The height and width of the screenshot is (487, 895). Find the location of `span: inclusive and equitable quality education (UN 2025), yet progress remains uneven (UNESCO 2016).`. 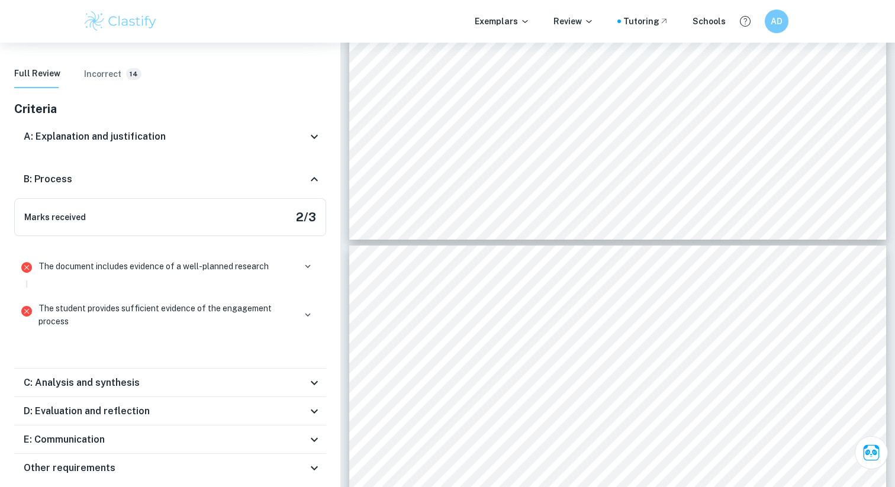

span: inclusive and equitable quality education (UN 2025), yet progress remains uneven (UNESCO 2016). is located at coordinates (617, 93).